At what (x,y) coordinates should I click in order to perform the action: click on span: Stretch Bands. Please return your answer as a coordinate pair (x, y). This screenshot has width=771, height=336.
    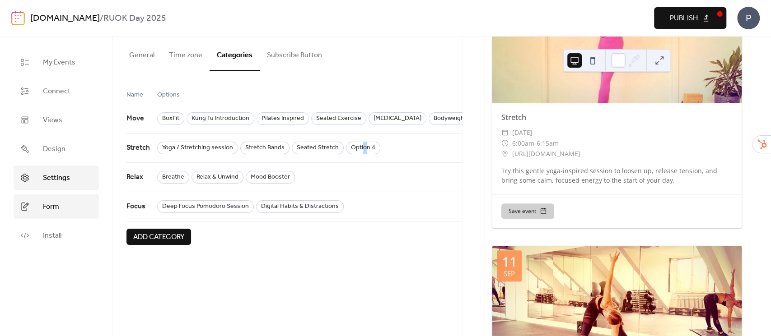
    Looking at the image, I should click on (265, 148).